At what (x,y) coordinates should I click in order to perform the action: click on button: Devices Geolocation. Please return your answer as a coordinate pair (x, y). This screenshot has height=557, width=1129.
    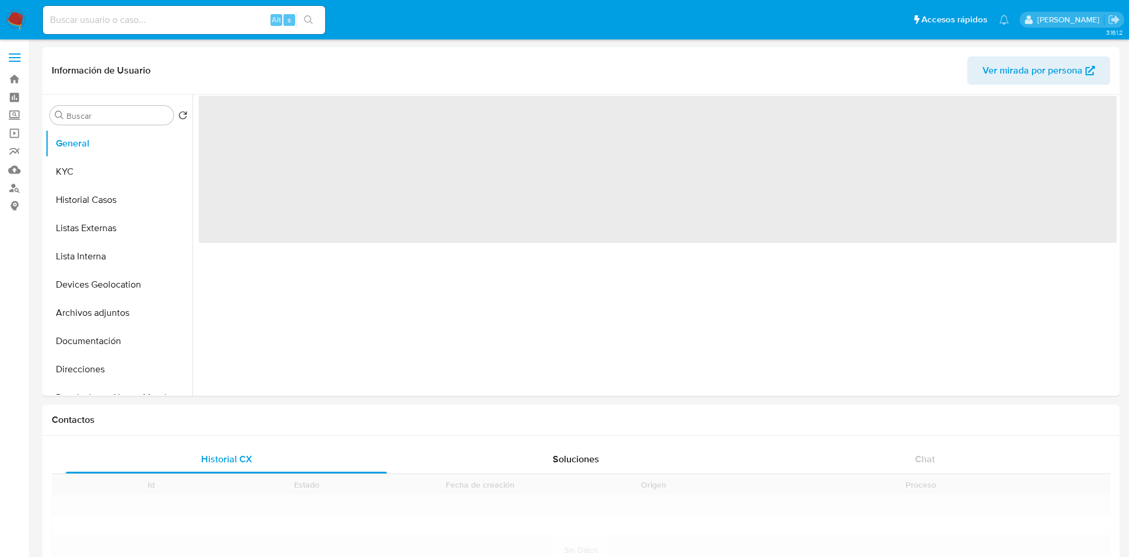
    Looking at the image, I should click on (119, 285).